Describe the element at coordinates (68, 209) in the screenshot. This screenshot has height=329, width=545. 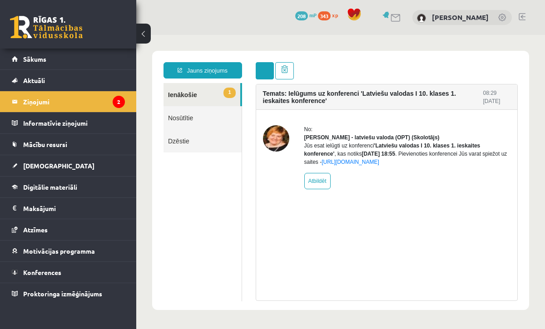
I see `a: Maksājumi` at that location.